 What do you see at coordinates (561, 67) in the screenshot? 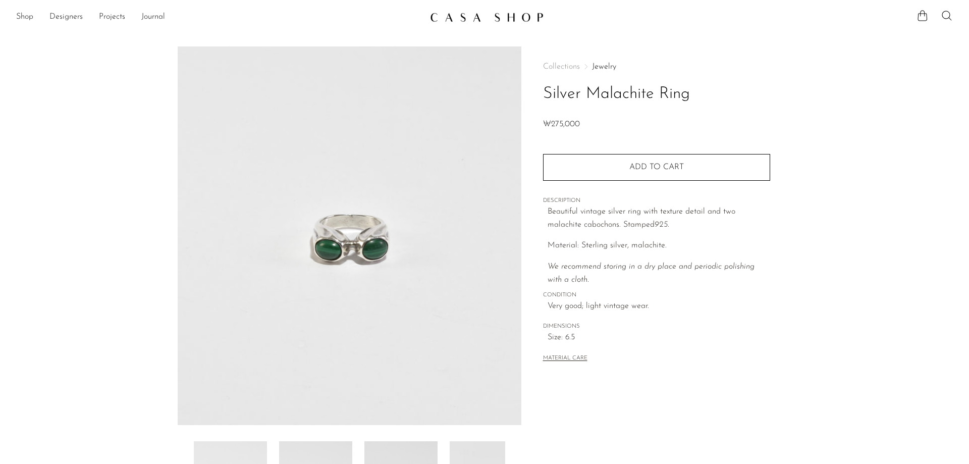
I see `span: Collections` at bounding box center [561, 67].